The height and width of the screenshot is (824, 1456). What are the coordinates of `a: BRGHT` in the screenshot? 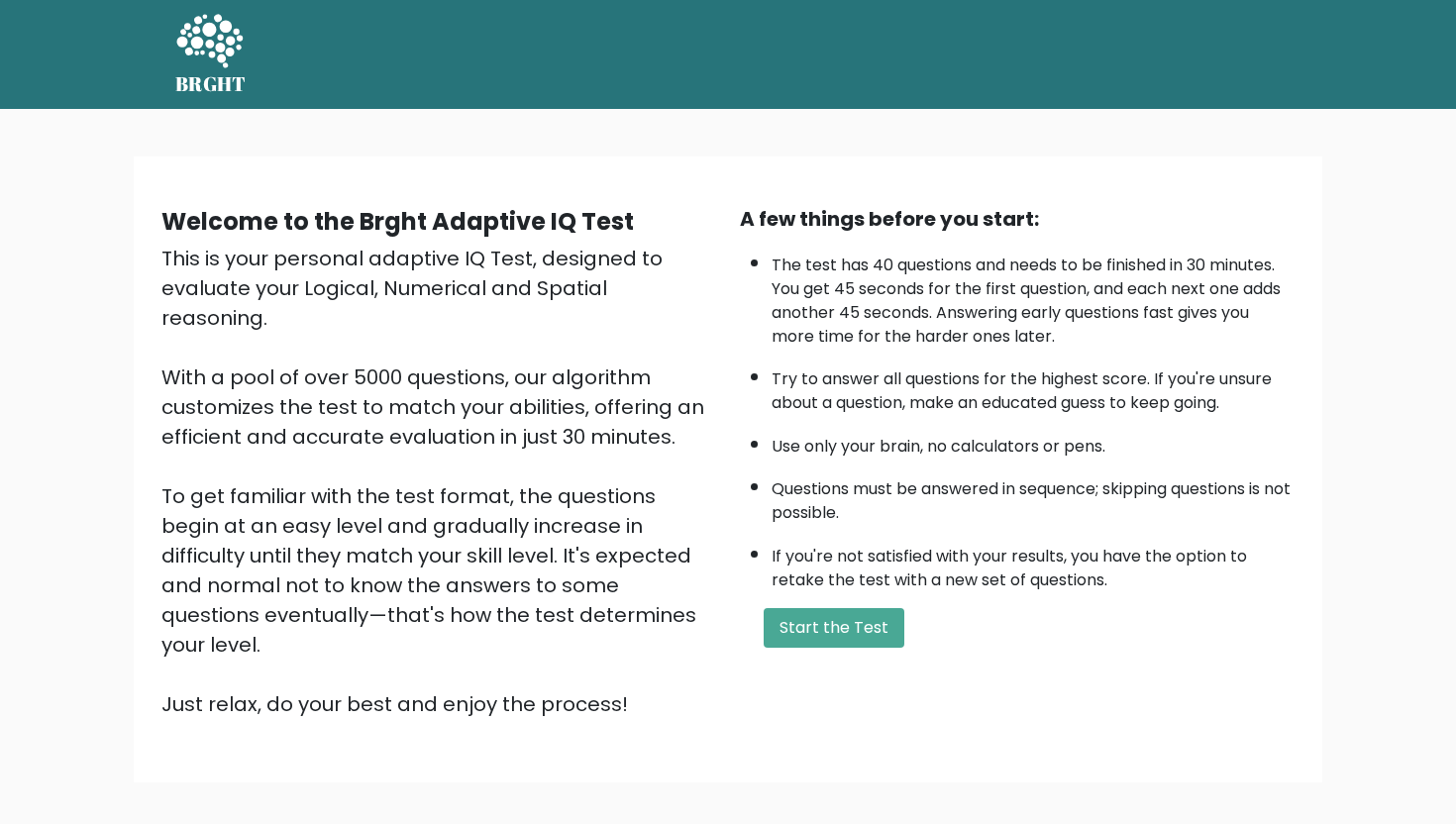 It's located at (211, 55).